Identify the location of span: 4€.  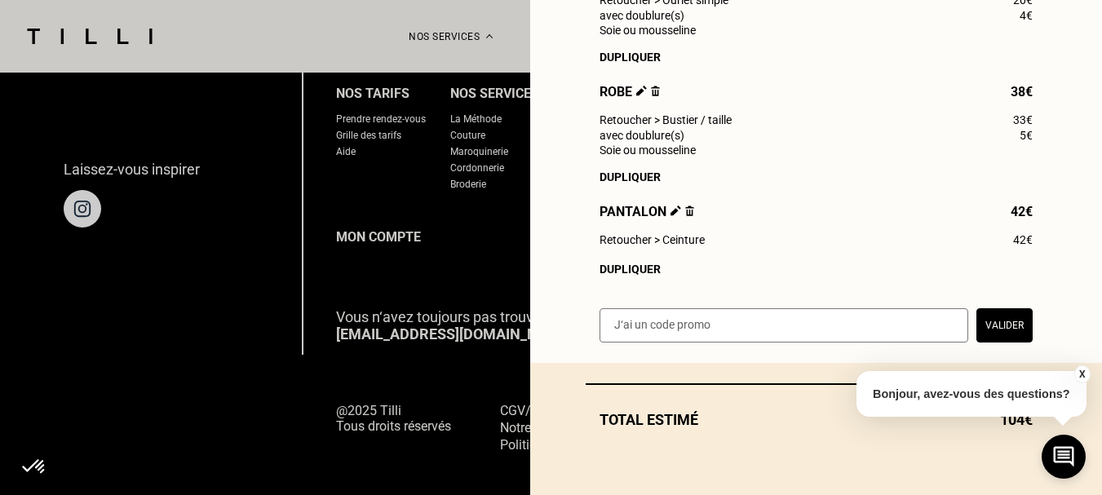
(1026, 15).